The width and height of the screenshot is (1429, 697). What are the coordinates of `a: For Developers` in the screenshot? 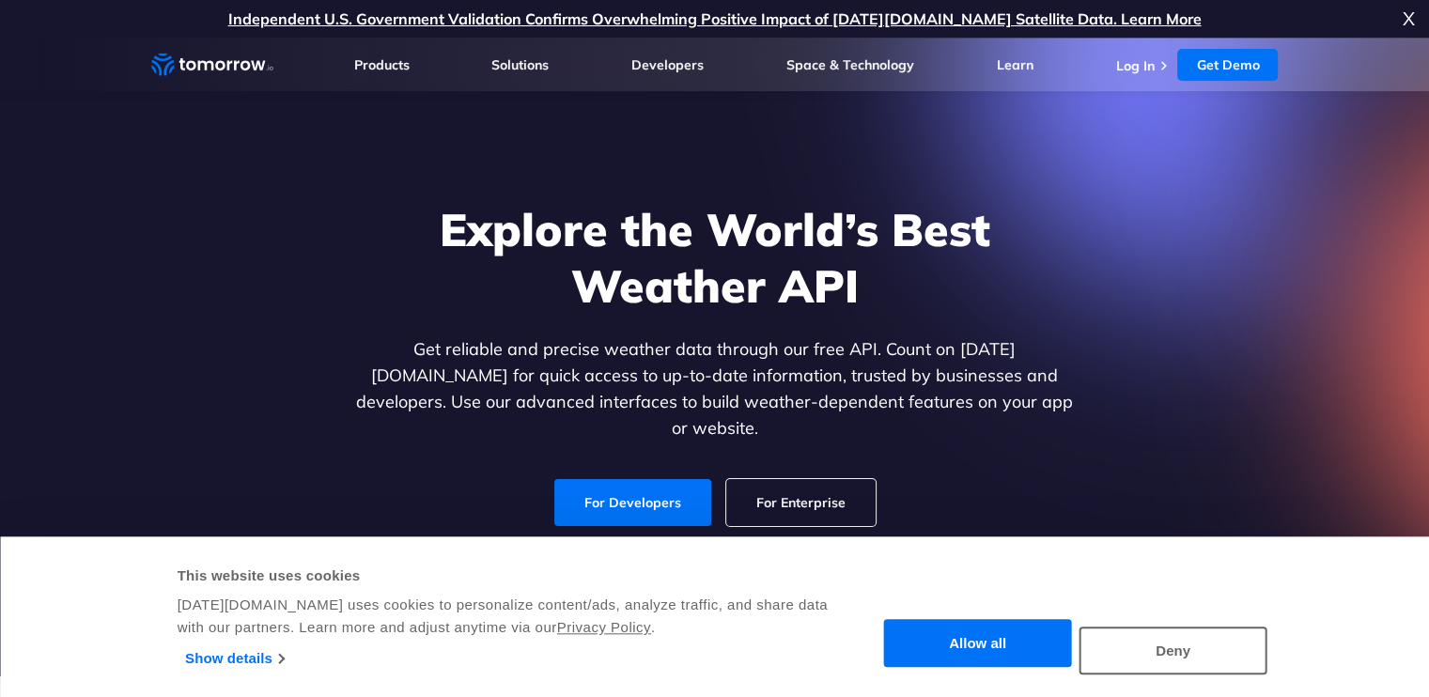 It's located at (632, 503).